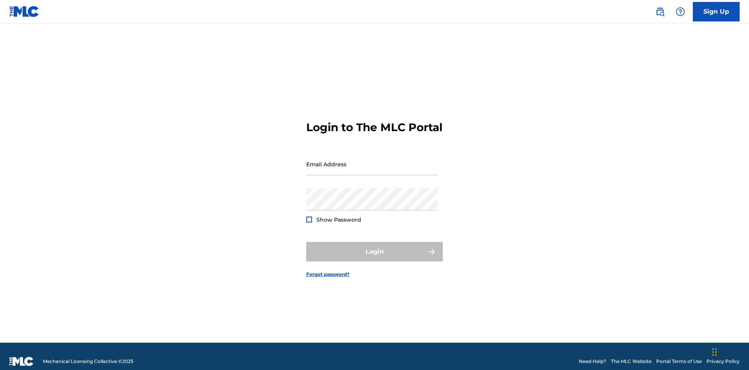  What do you see at coordinates (338, 220) in the screenshot?
I see `span: Show Password` at bounding box center [338, 220].